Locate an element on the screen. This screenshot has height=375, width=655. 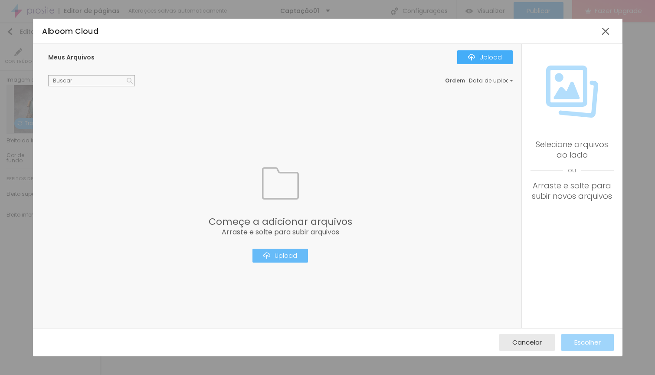
span: Escolher is located at coordinates (588, 342).